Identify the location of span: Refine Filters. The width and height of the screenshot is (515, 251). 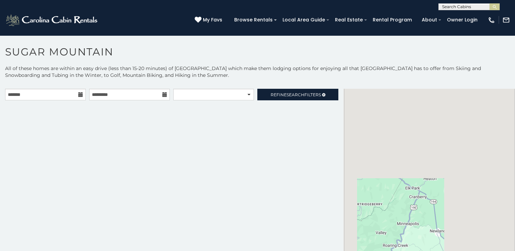
(296, 95).